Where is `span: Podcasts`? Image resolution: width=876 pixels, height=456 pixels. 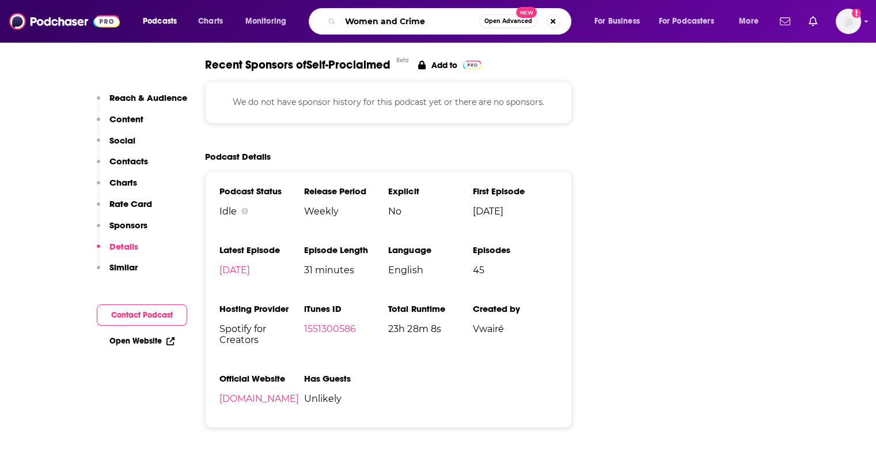
span: Podcasts is located at coordinates (160, 21).